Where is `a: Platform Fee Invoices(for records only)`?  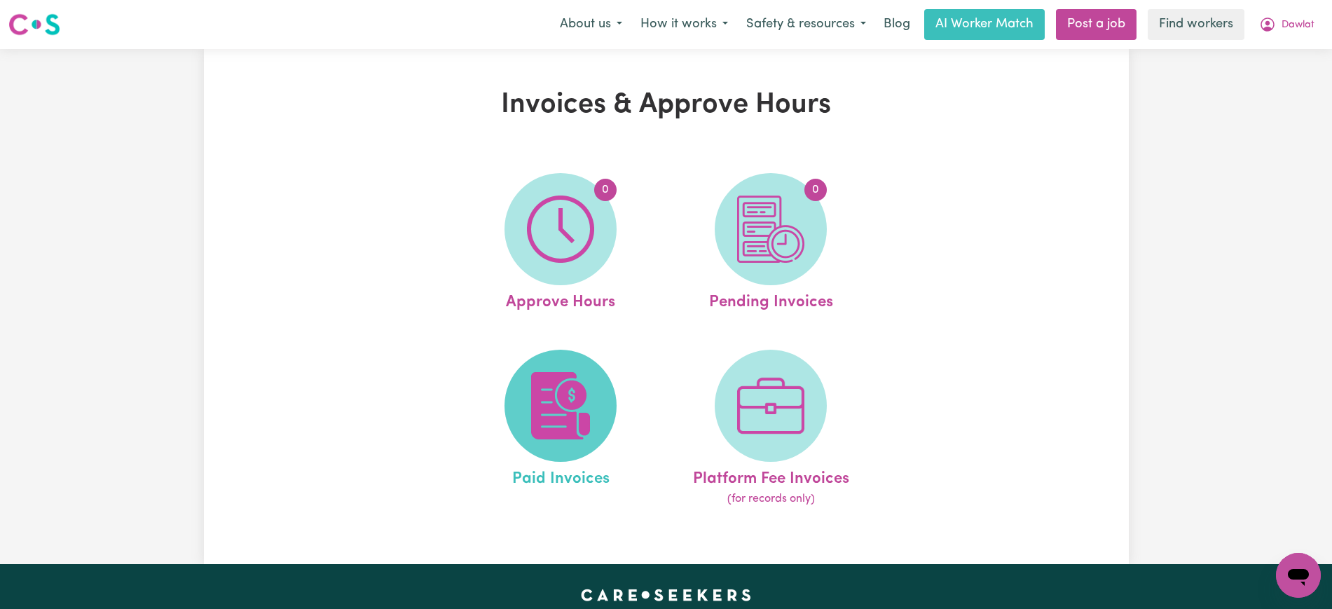 a: Platform Fee Invoices(for records only) is located at coordinates (770, 429).